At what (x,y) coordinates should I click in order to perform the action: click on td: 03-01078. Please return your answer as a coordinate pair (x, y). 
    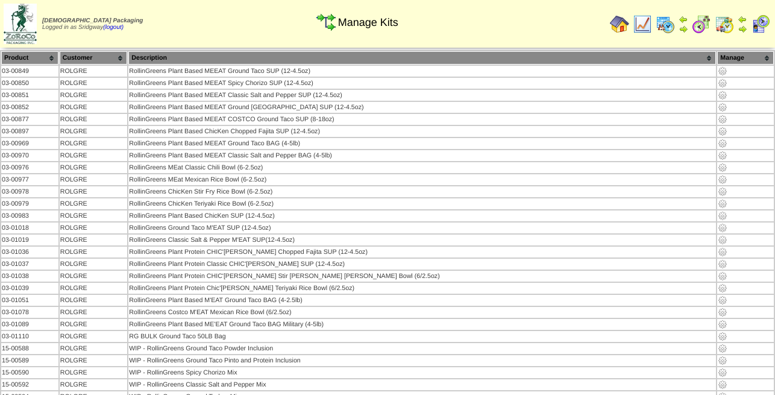
    Looking at the image, I should click on (30, 312).